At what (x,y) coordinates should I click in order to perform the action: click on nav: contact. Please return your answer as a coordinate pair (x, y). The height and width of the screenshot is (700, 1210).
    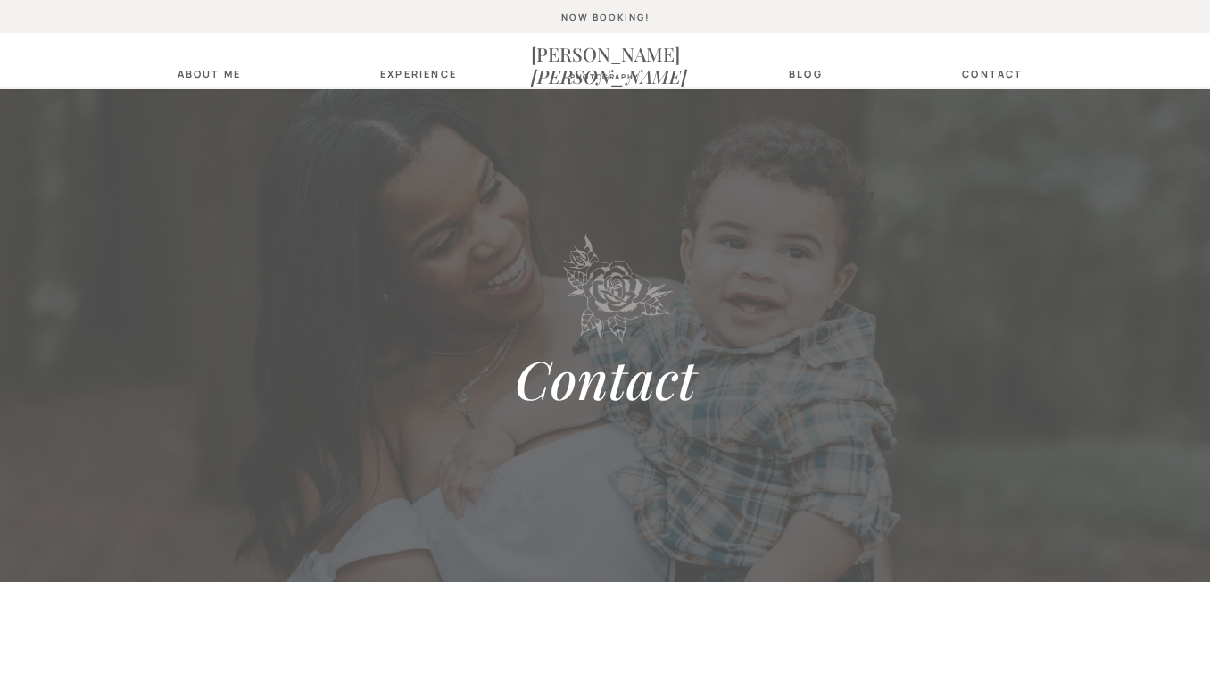
    Looking at the image, I should click on (992, 73).